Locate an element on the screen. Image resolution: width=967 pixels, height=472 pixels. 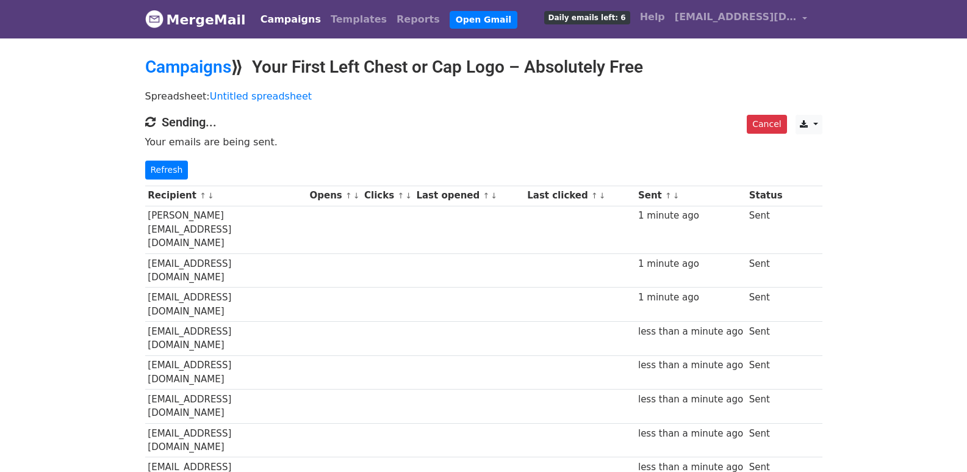
a: Refresh is located at coordinates (167, 170).